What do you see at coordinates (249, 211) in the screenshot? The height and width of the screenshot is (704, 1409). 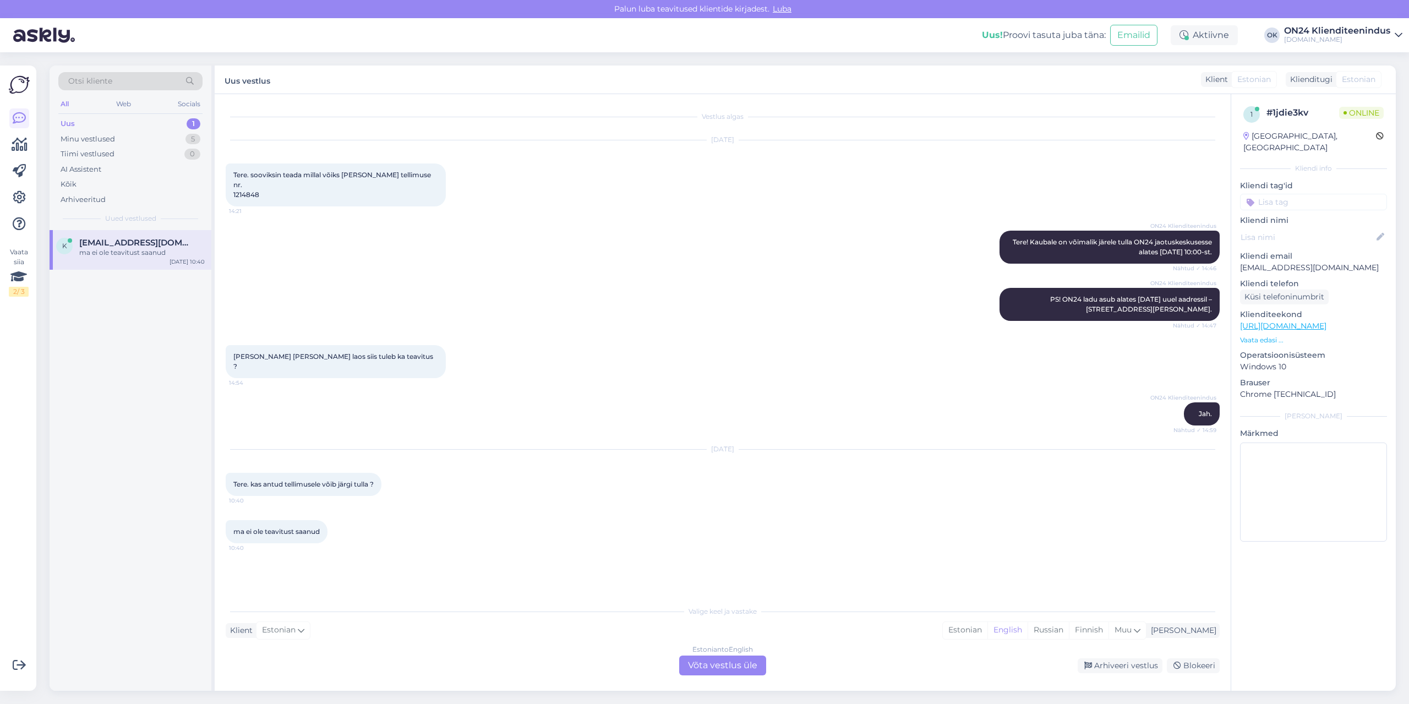 I see `span: 14:21` at bounding box center [249, 211].